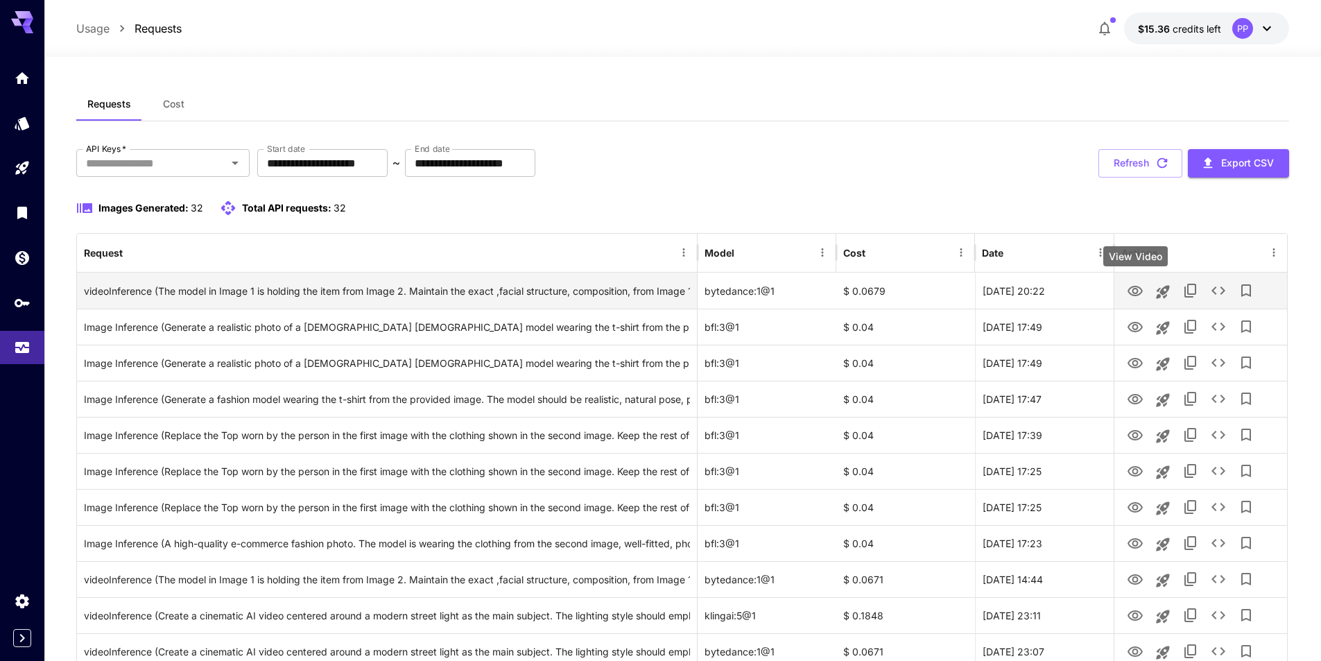  I want to click on div: $ 0.0679, so click(906, 291).